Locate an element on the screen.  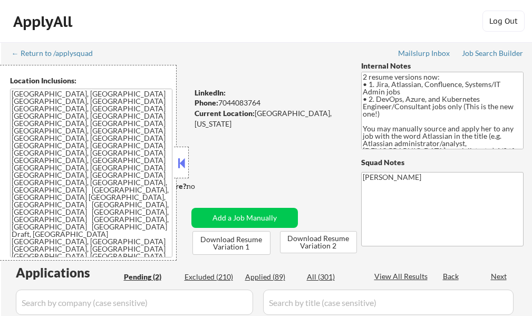
button: Log Out is located at coordinates (503, 21).